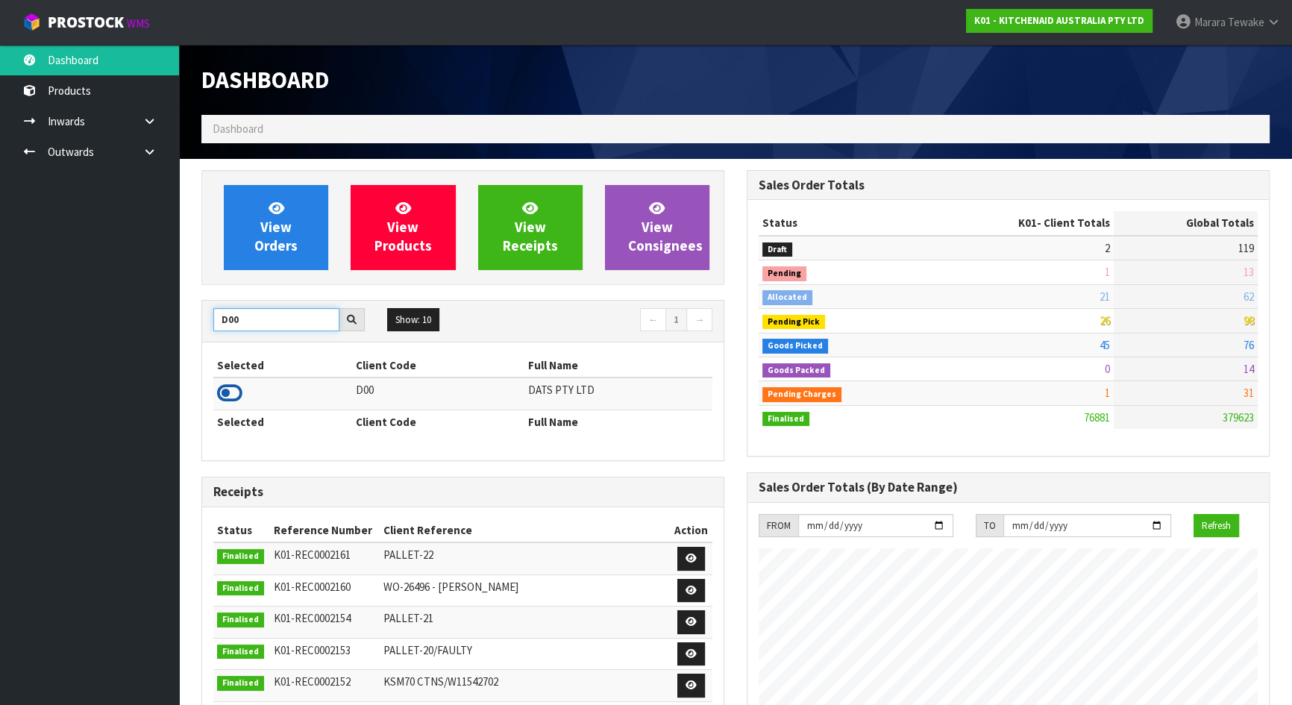  What do you see at coordinates (324, 530) in the screenshot?
I see `th: Reference Number` at bounding box center [324, 530].